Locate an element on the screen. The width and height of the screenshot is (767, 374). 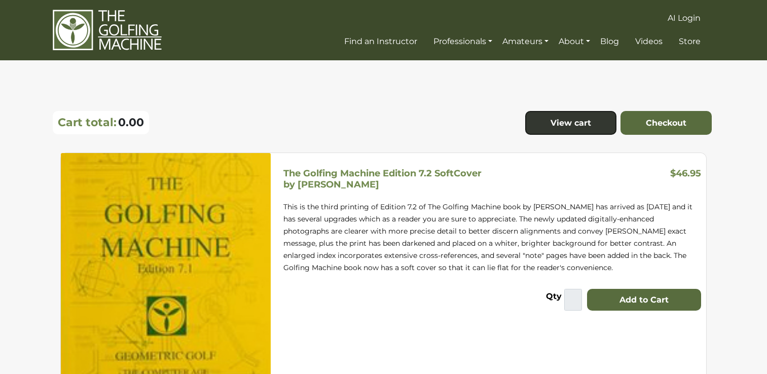
span: AI Login is located at coordinates (684, 18).